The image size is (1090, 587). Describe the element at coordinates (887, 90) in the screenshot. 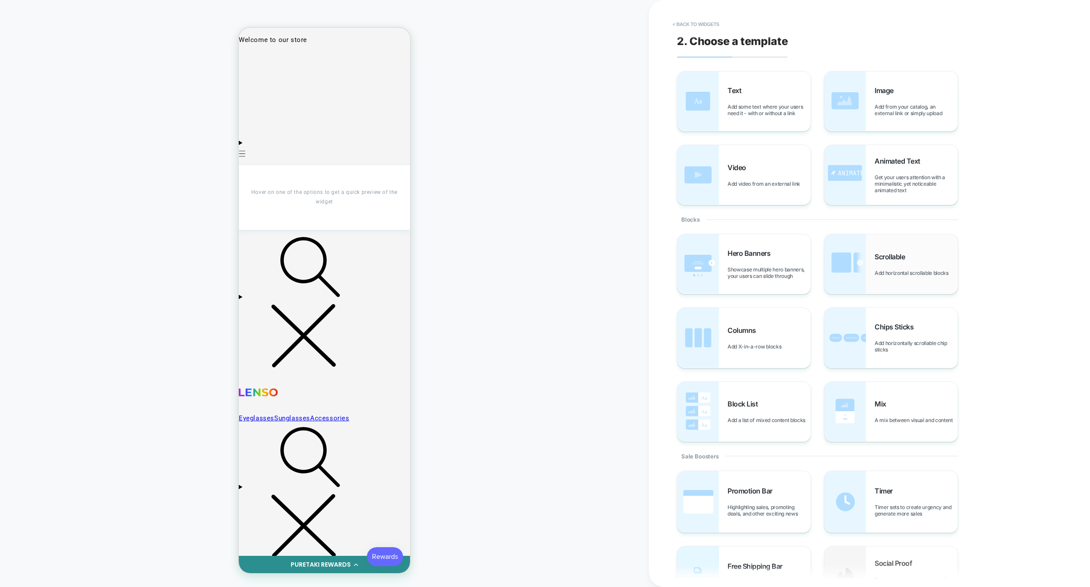

I see `span: Image` at that location.